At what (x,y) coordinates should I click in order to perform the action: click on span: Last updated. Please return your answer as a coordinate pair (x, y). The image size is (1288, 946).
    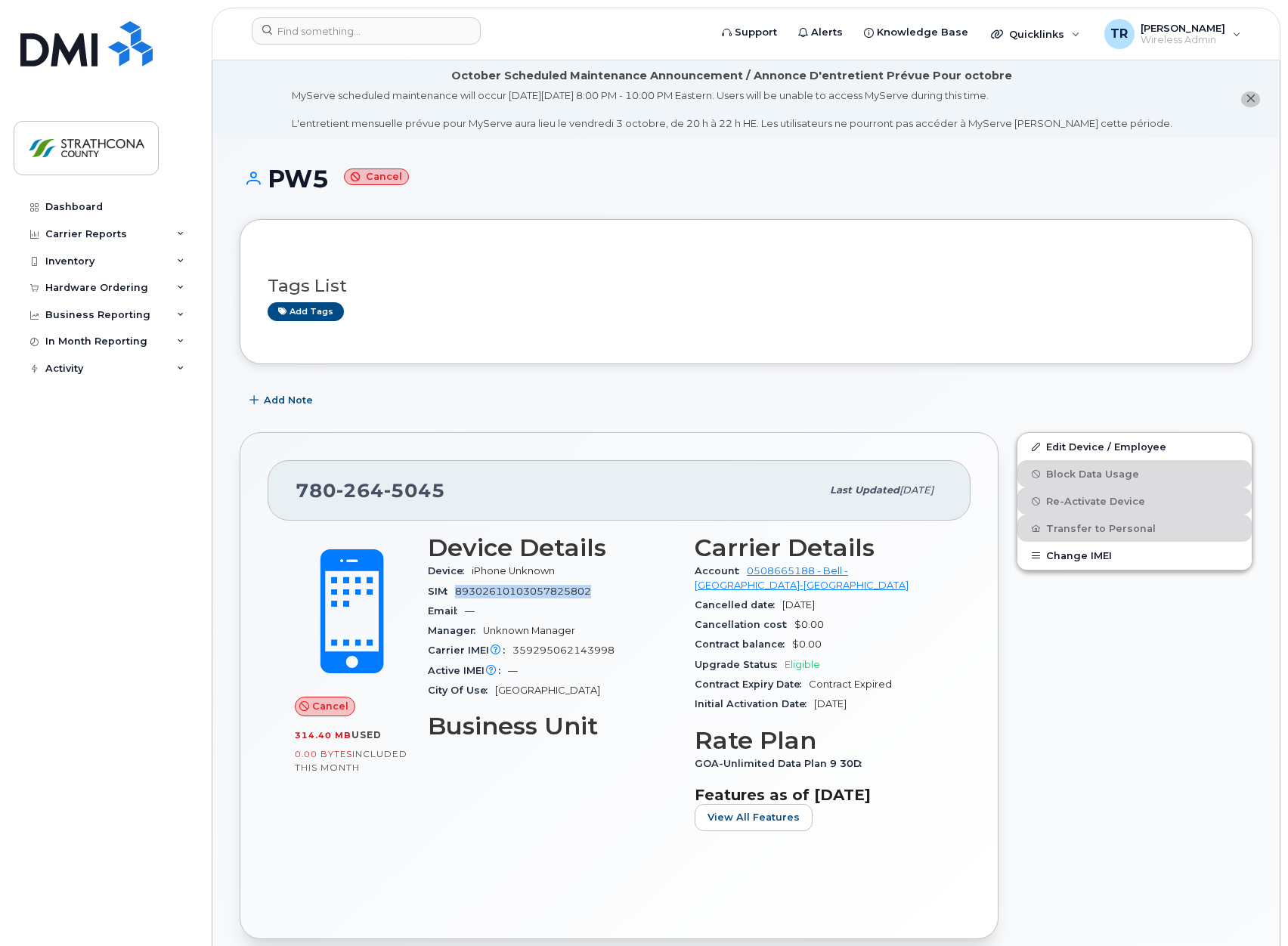
    Looking at the image, I should click on (865, 490).